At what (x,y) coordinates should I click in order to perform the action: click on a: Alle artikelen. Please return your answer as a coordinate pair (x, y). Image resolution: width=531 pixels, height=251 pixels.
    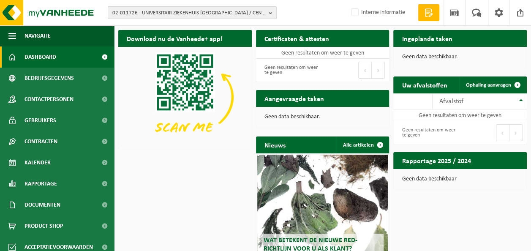
    Looking at the image, I should click on (362, 145).